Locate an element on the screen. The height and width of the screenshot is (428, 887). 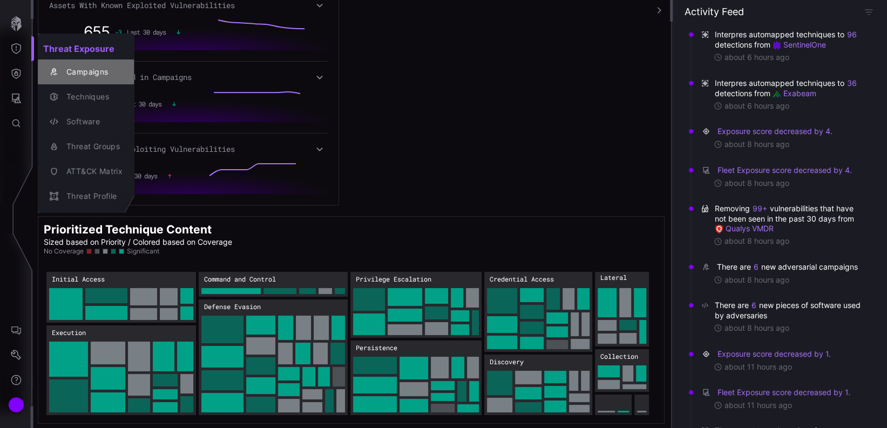
a: Campaigns is located at coordinates (86, 72).